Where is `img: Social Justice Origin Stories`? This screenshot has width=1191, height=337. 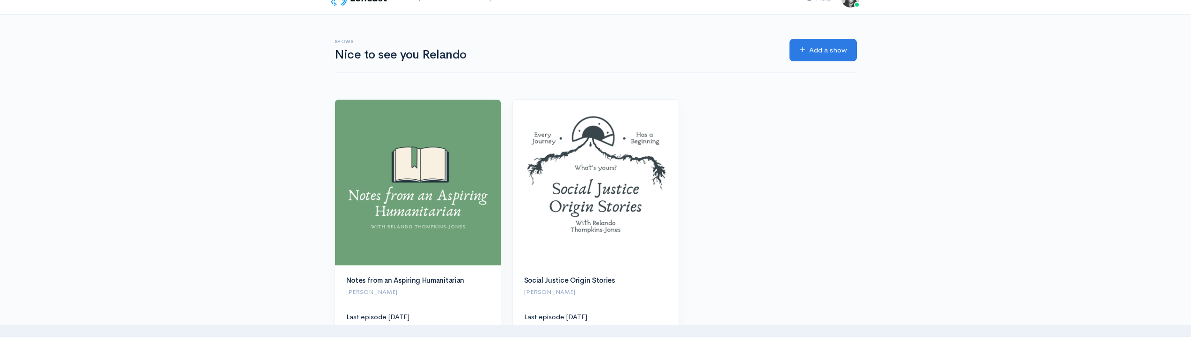
img: Social Justice Origin Stories is located at coordinates (596, 183).